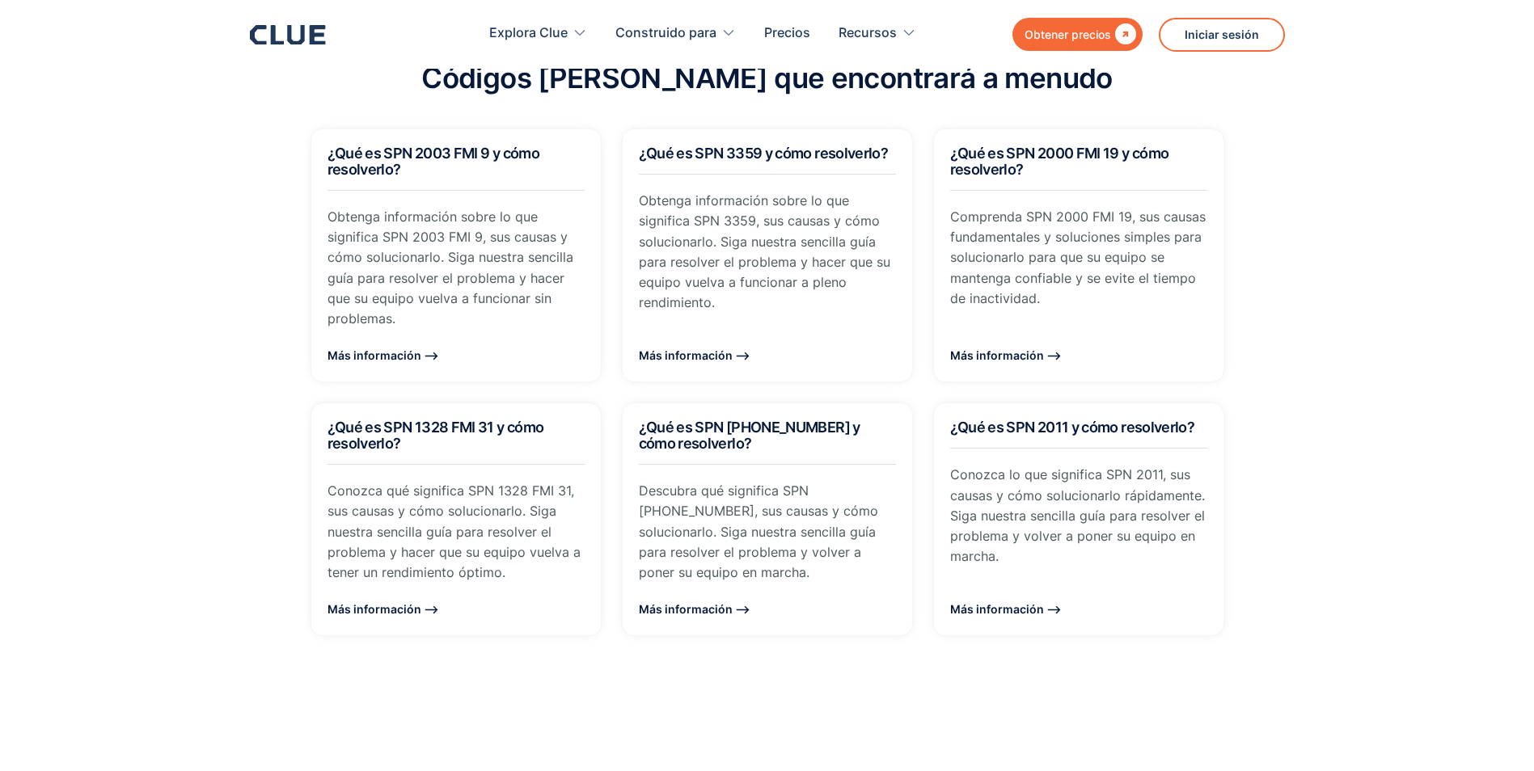  Describe the element at coordinates (456, 268) in the screenshot. I see `p: Obtenga información sobre lo que significa SPN 2003 FMI 9, sus causas y cómo solucionarlo. Siga n...` at that location.